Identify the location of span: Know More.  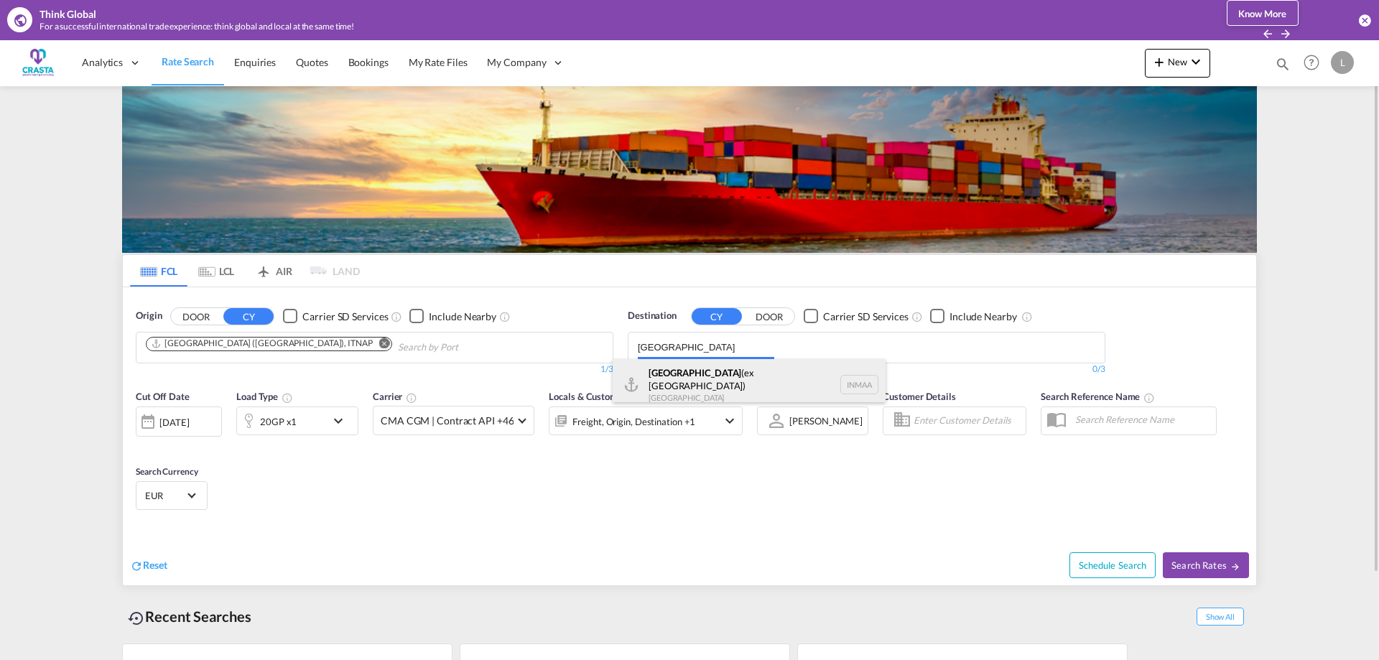
(1262, 14).